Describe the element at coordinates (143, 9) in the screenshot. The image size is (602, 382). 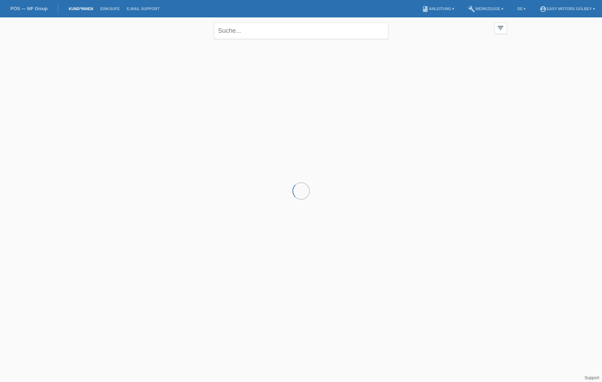
I see `a: E-Mail Support` at that location.